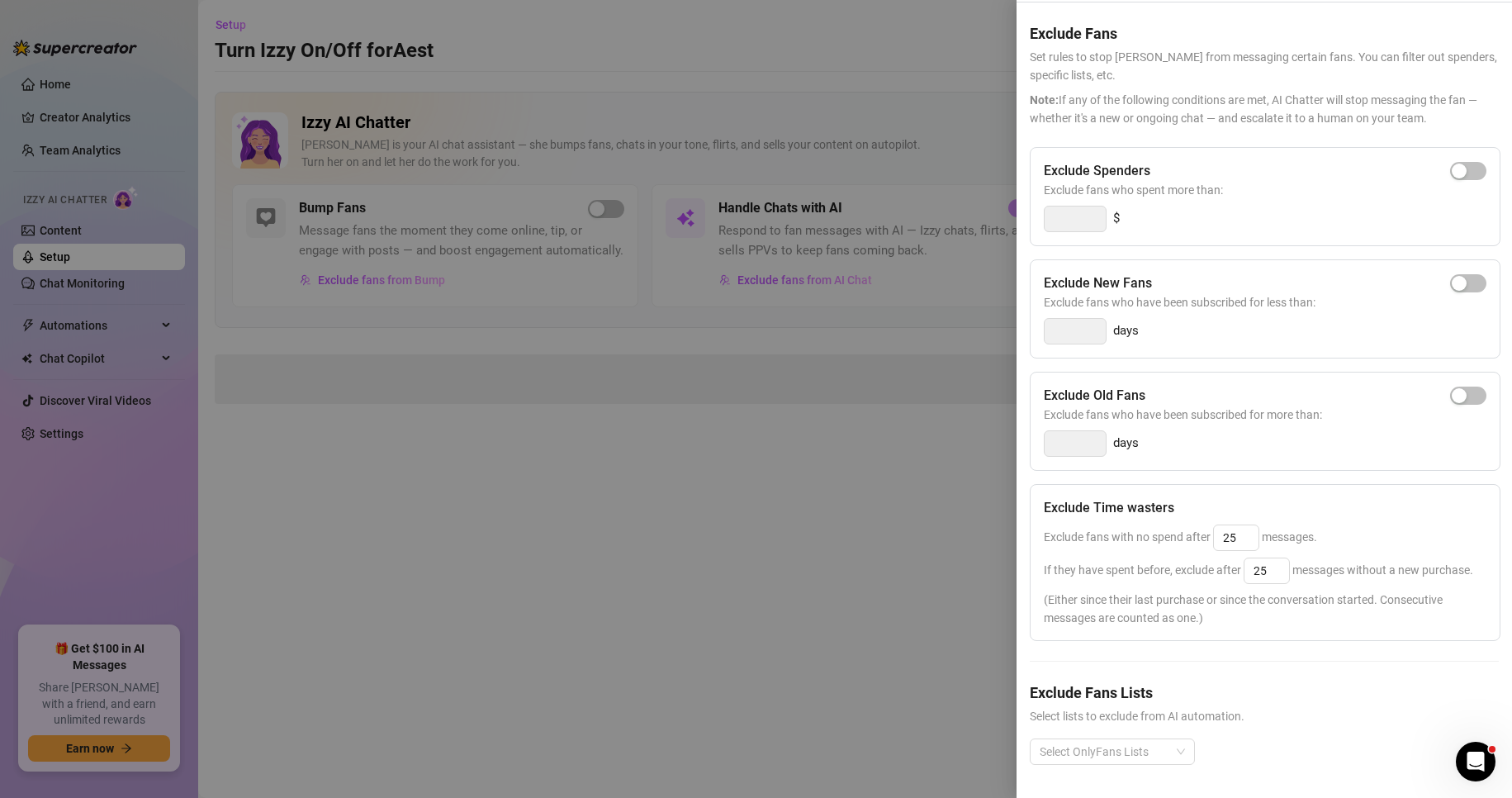  Describe the element at coordinates (1094, 395) in the screenshot. I see `h5: Exclude Old Fans` at that location.